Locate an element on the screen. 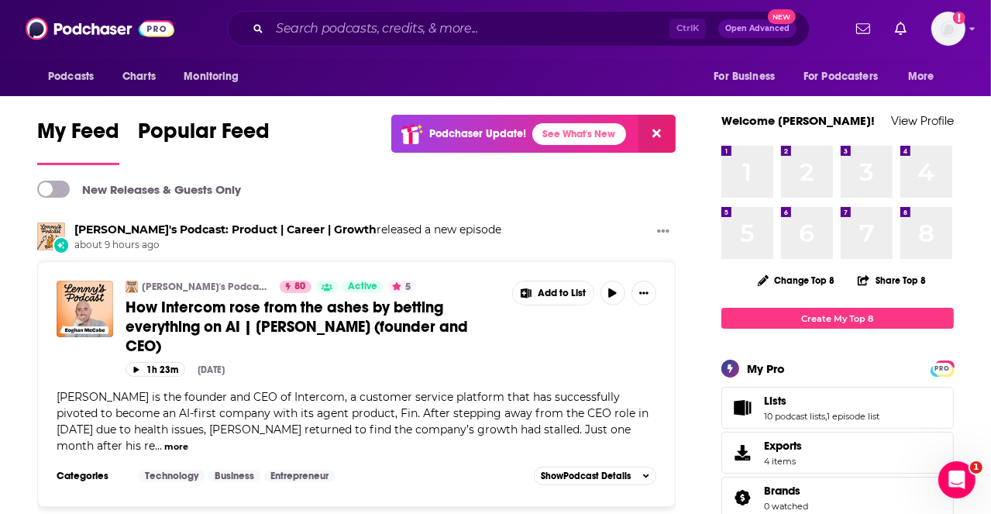 This screenshot has height=514, width=991. span: For Business is located at coordinates (744, 77).